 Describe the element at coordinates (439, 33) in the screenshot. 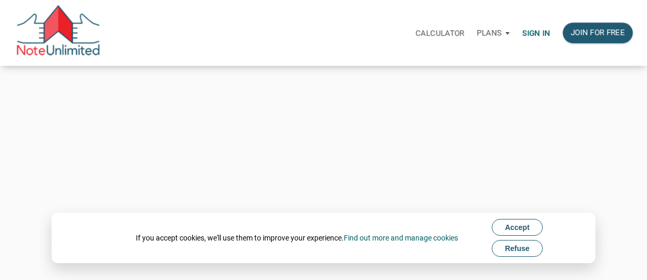

I see `a: Calculator` at that location.